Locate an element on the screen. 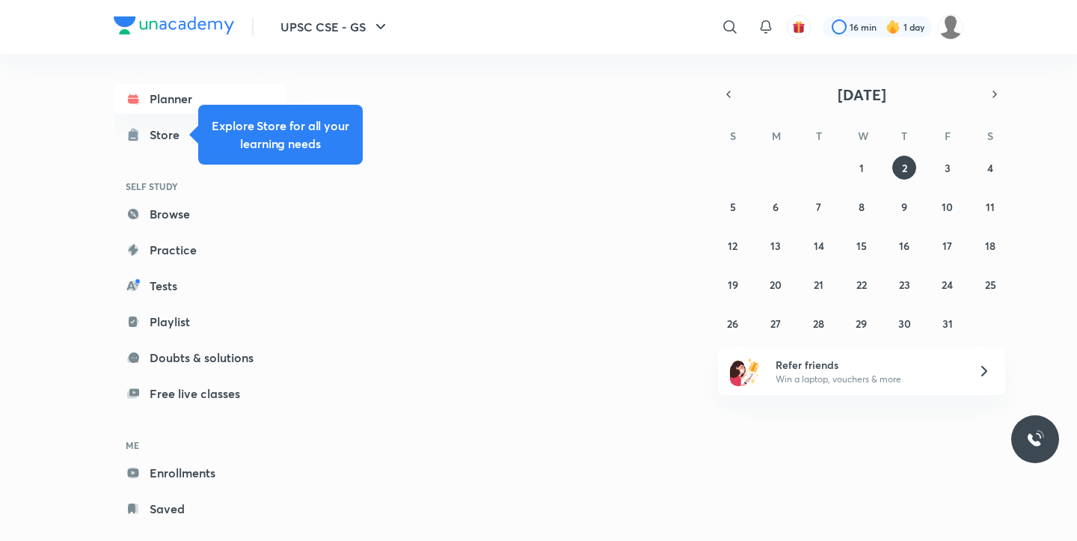 This screenshot has height=541, width=1077. abbr: October 7, 2025 is located at coordinates (818, 206).